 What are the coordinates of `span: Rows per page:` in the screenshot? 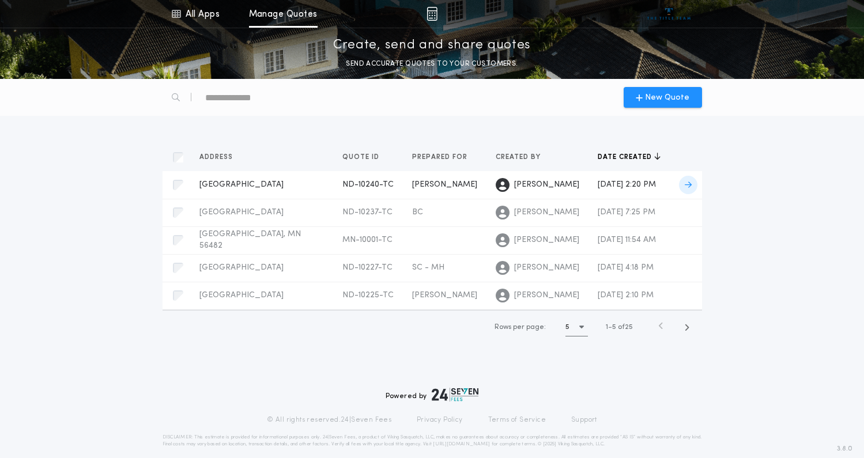 It's located at (520, 327).